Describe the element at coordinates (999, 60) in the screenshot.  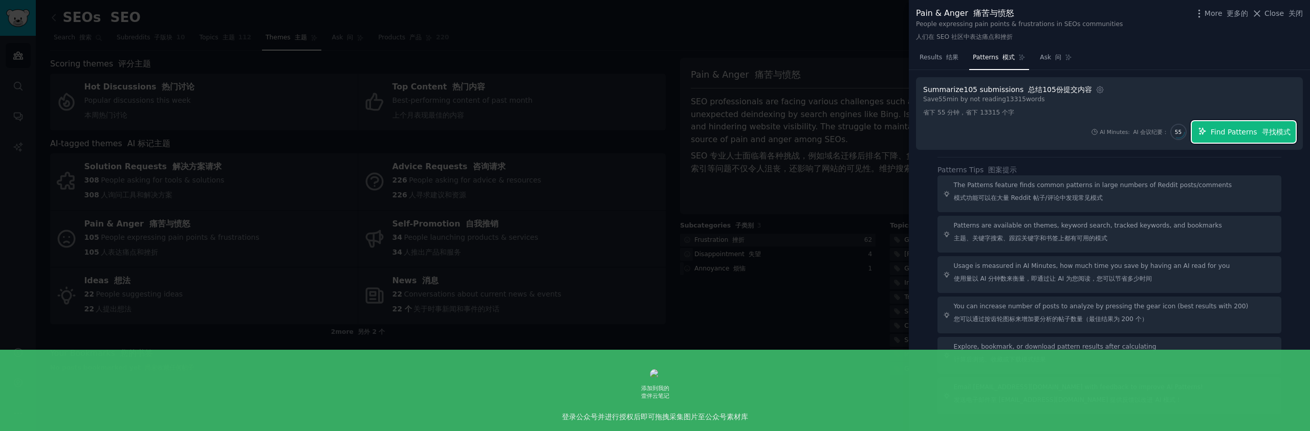
I see `a: Patterns 模式` at that location.